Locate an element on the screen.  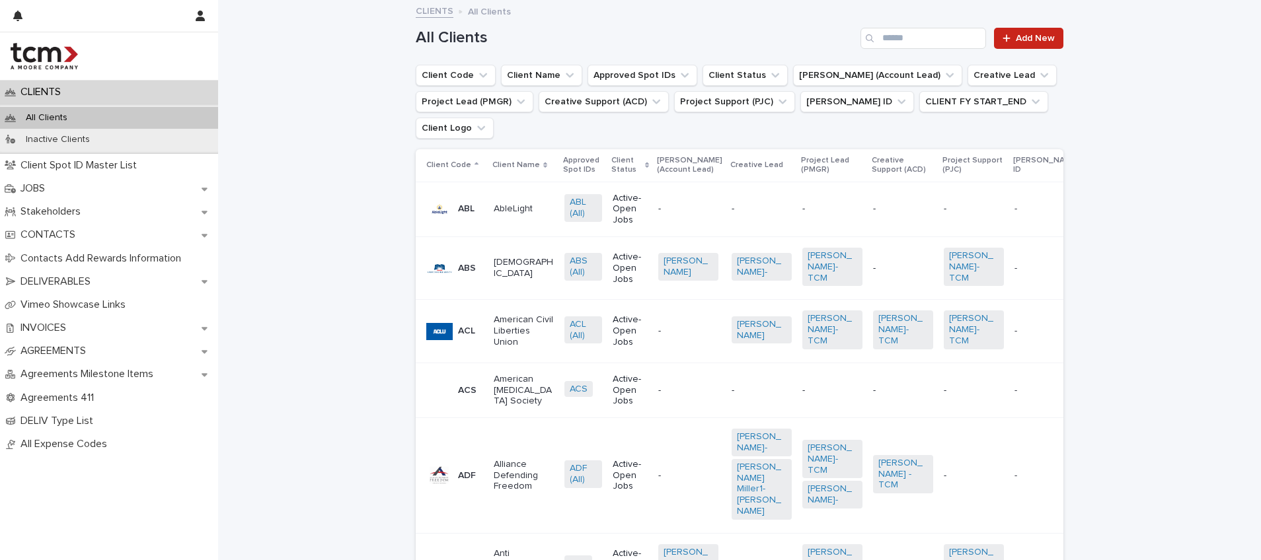
a: ABL (All) is located at coordinates (583, 208).